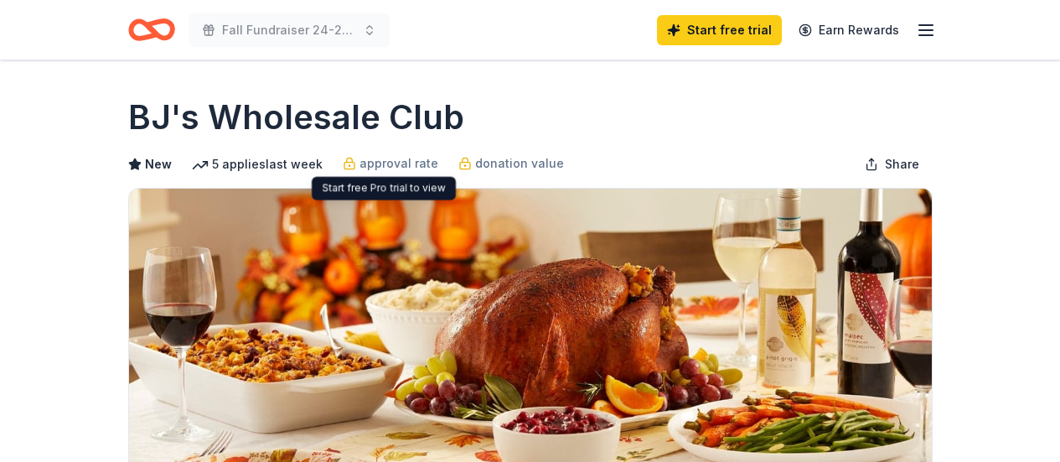  Describe the element at coordinates (158, 164) in the screenshot. I see `span: New` at that location.